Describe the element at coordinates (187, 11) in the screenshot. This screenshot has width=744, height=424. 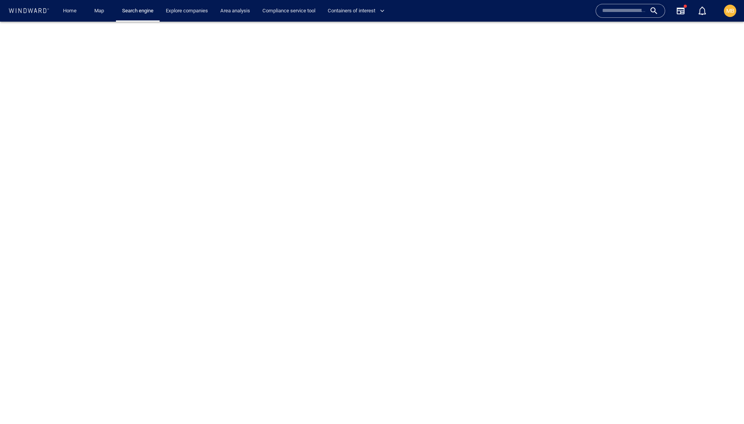
I see `button: Explore companies` at that location.